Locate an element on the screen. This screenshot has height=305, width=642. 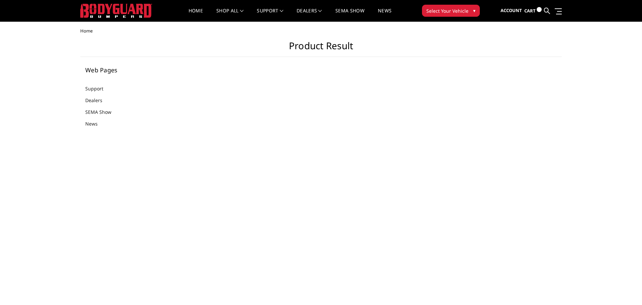
a: Home is located at coordinates (196, 15).